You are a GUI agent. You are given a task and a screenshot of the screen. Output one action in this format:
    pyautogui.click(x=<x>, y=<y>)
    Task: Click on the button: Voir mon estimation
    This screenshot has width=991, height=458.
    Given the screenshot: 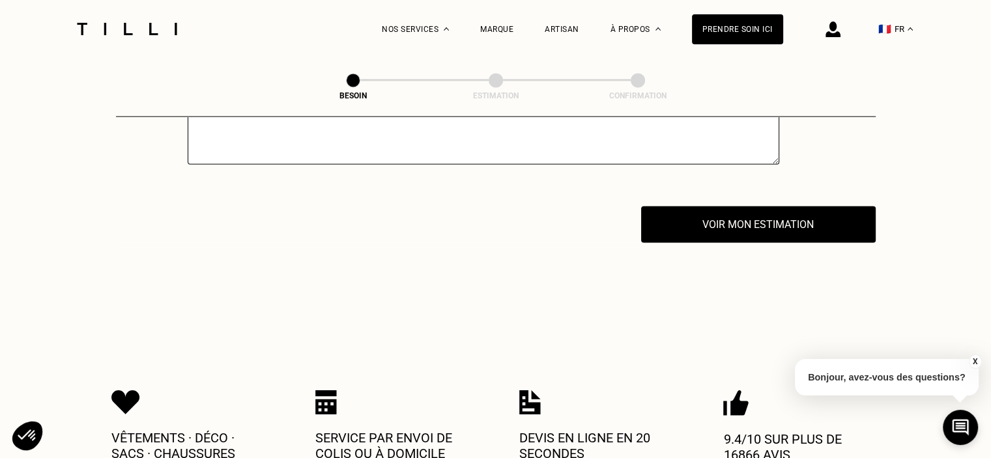 What is the action you would take?
    pyautogui.click(x=758, y=224)
    